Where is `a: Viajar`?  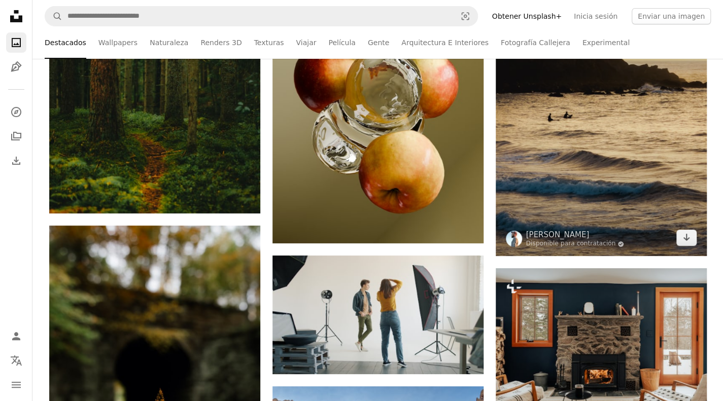
a: Viajar is located at coordinates (306, 43).